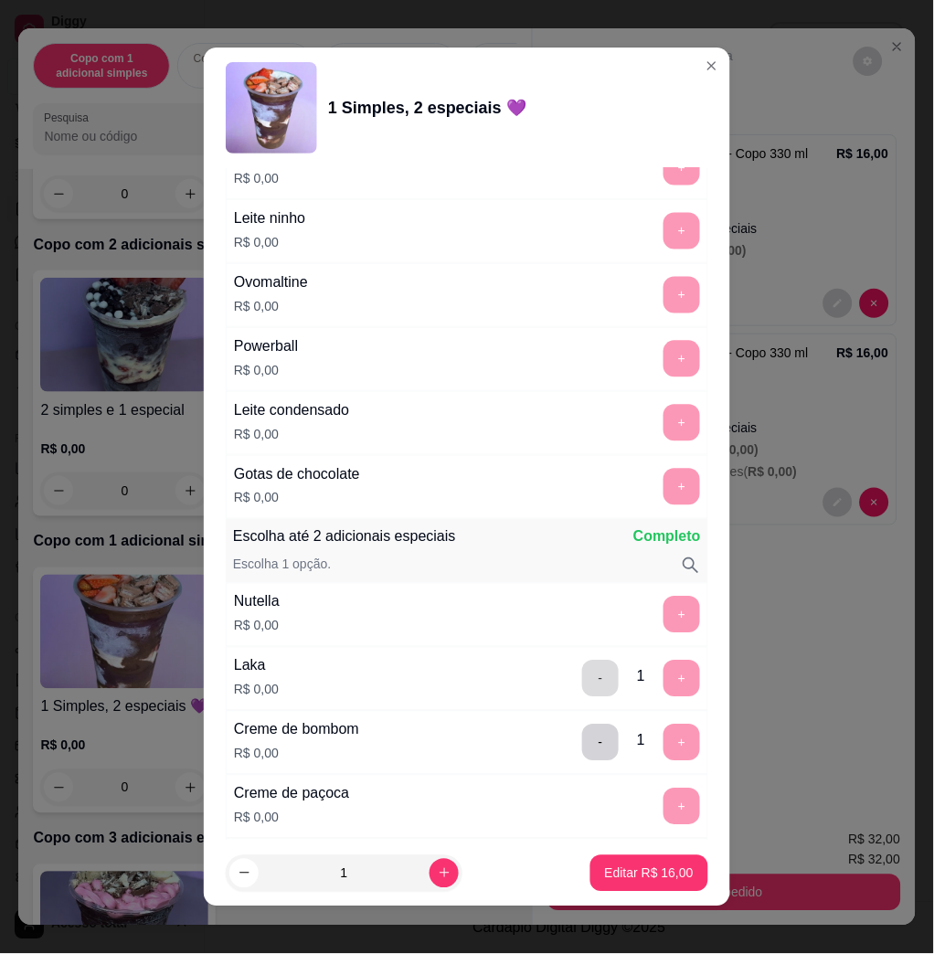  I want to click on p: Escolha 1 opção., so click(282, 566).